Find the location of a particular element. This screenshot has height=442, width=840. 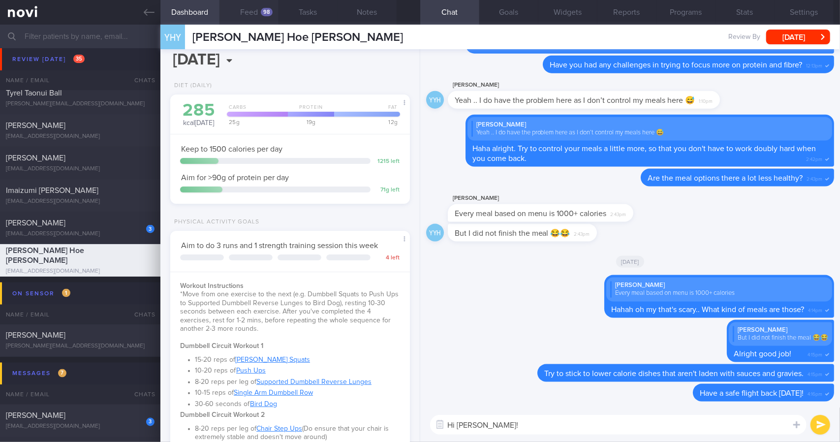

a: Bird Dog is located at coordinates (263, 404).